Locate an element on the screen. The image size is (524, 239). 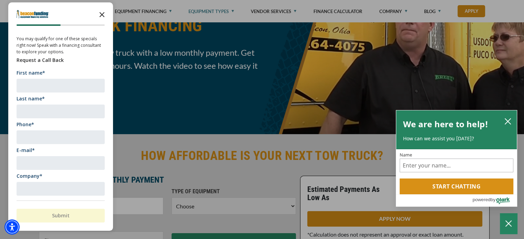
div: Accessibility Menu is located at coordinates (12, 227).